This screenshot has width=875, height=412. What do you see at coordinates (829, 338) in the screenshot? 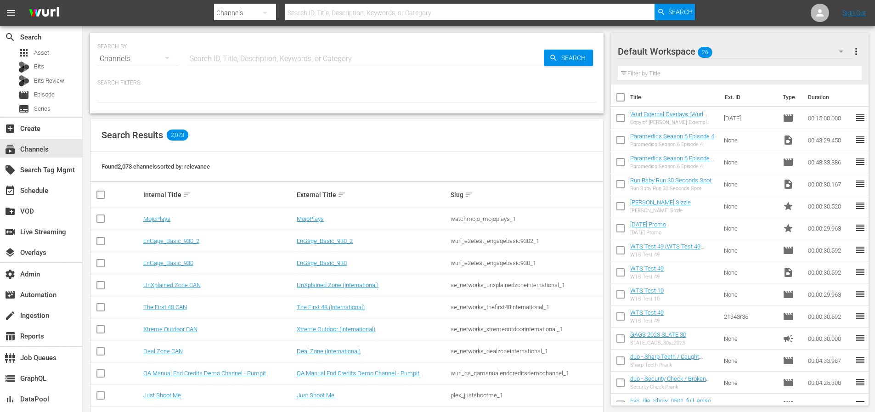
I see `td: 00:00:30.000` at bounding box center [829, 338].